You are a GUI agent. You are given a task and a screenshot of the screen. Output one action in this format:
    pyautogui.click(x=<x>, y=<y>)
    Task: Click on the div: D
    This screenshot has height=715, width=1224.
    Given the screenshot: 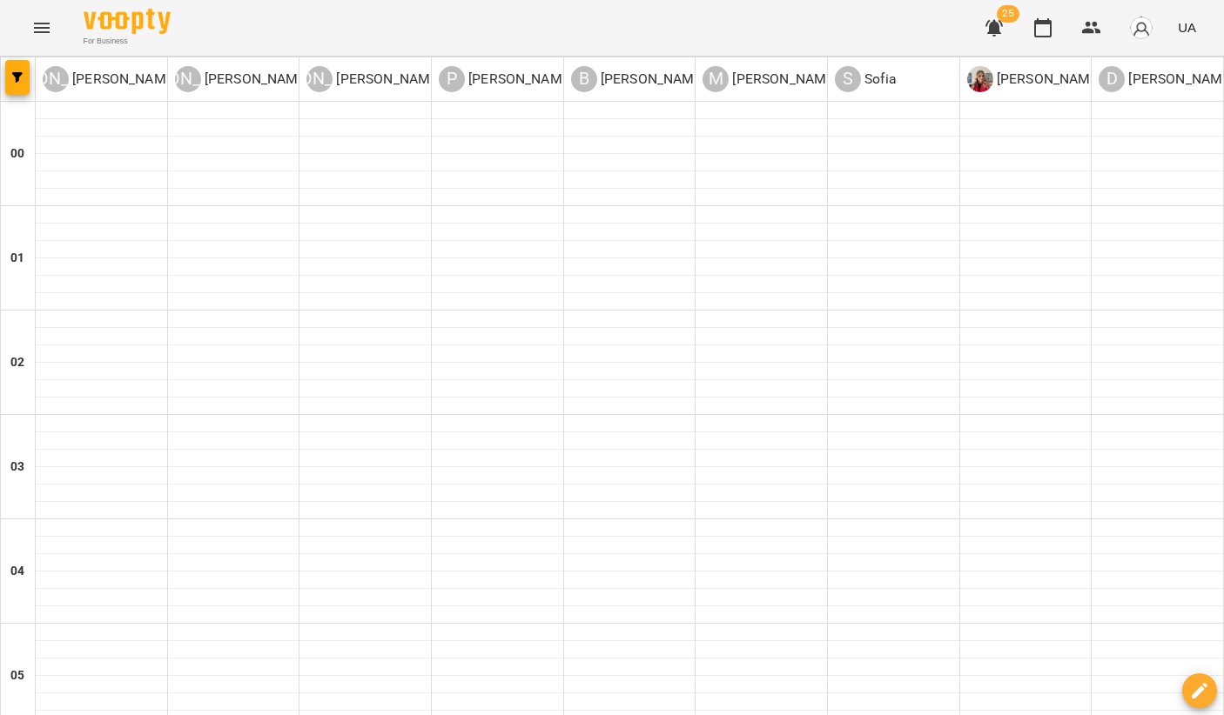 What is the action you would take?
    pyautogui.click(x=1111, y=79)
    